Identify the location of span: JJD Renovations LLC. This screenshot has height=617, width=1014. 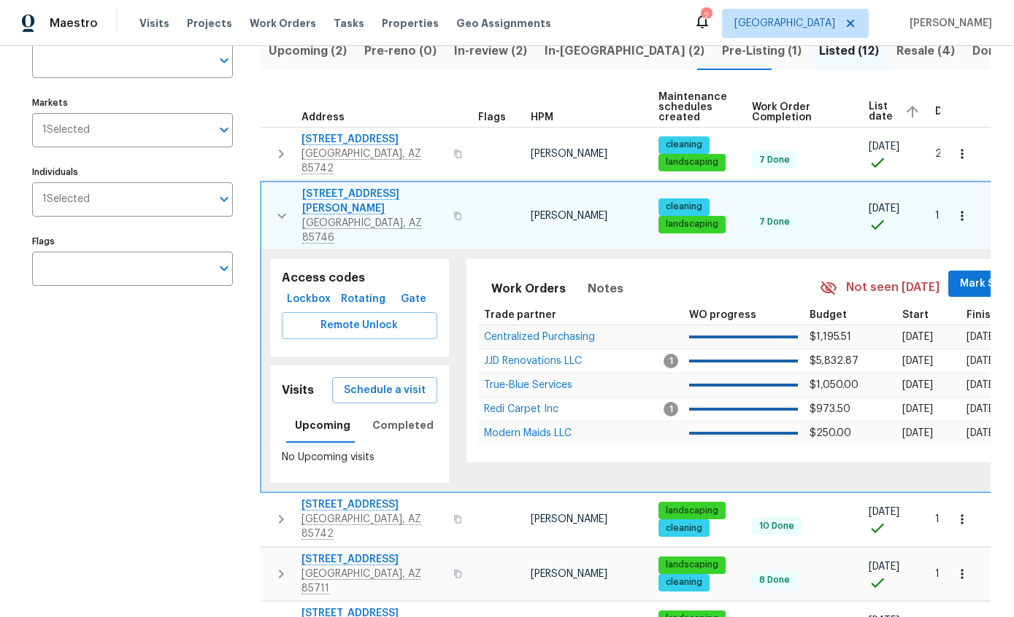
(533, 361).